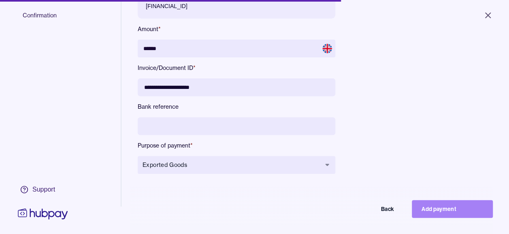 Image resolution: width=509 pixels, height=234 pixels. What do you see at coordinates (236, 29) in the screenshot?
I see `label: Amount` at bounding box center [236, 29].